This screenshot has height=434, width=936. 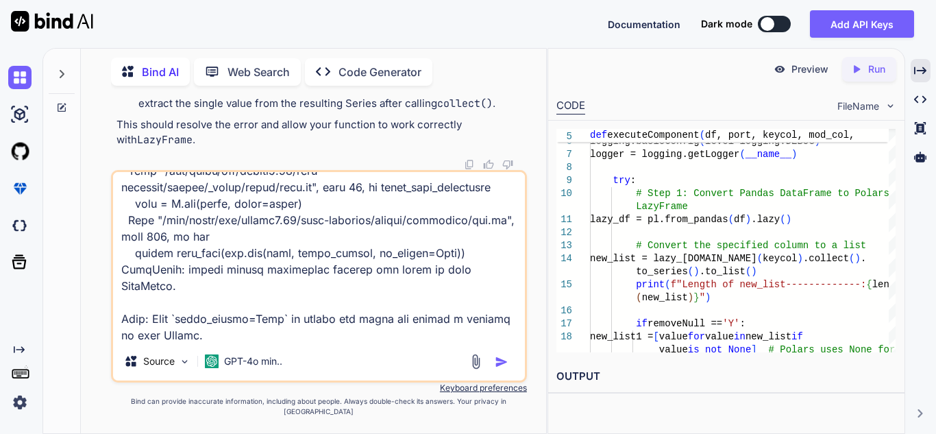 What do you see at coordinates (326, 96) in the screenshot?
I see `li: : When retrieving the first unique value, we use to extract the single value from the resulting S...` at bounding box center [326, 96].